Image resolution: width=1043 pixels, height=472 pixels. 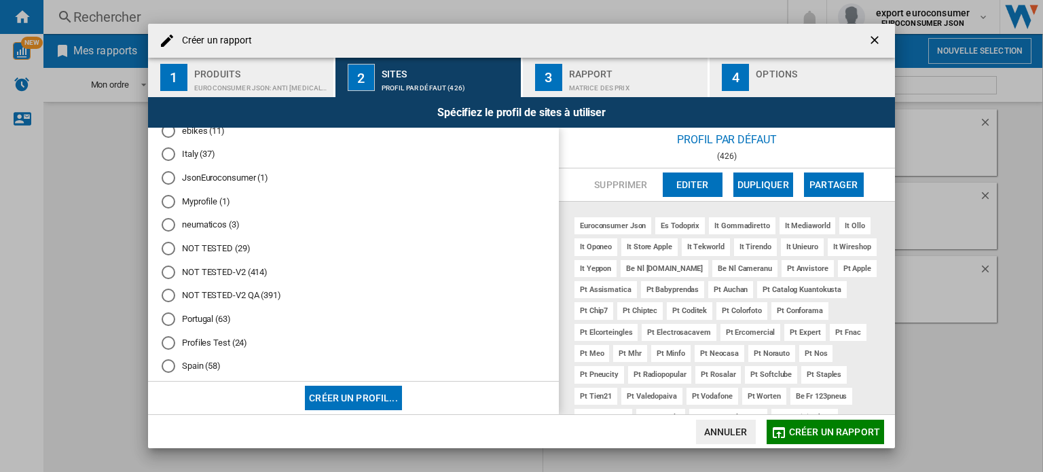 What do you see at coordinates (353, 319) in the screenshot?
I see `md-radio-button: Portugal (63)` at bounding box center [353, 319].